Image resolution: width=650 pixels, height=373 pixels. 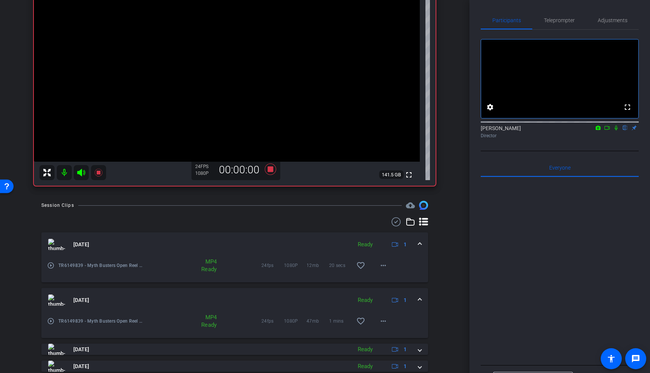 What do you see at coordinates (560, 136) in the screenshot?
I see `div: Director` at bounding box center [560, 136].